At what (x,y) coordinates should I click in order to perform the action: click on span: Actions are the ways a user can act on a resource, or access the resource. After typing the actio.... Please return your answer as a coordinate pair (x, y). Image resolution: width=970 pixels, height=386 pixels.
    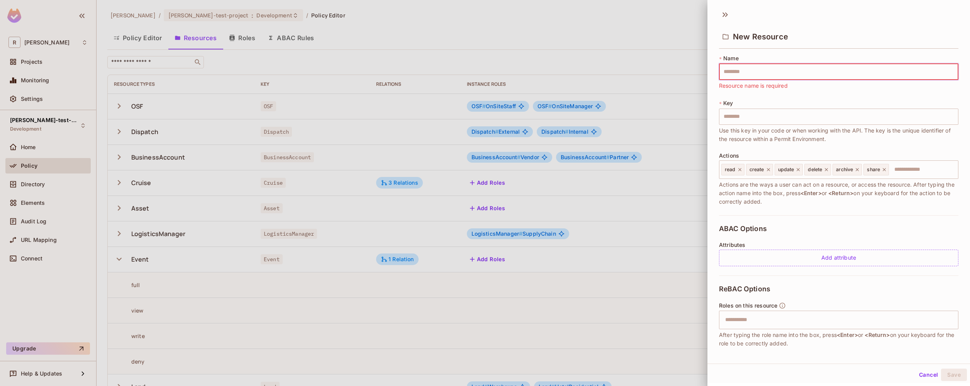
    Looking at the image, I should click on (839, 193).